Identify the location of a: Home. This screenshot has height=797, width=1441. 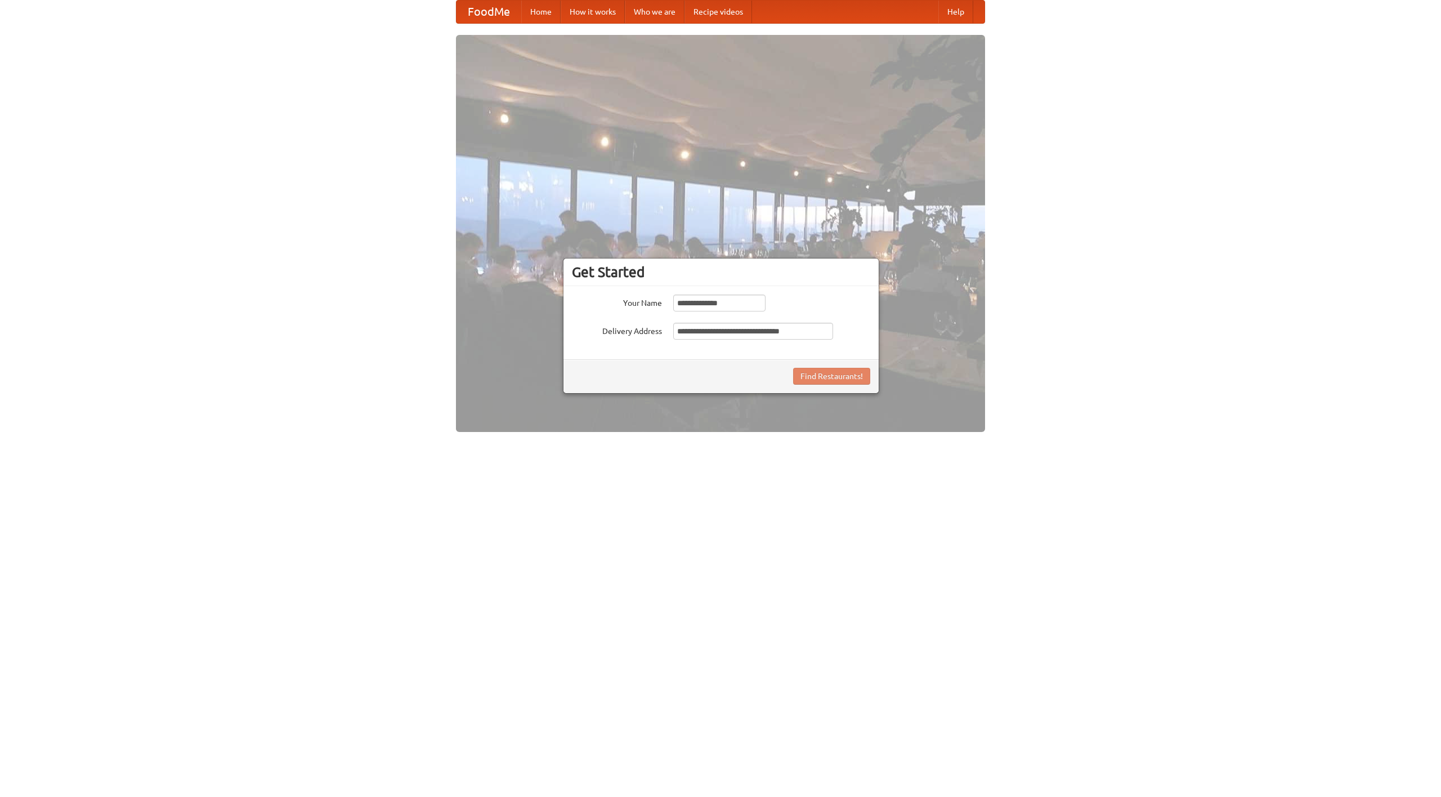
(541, 12).